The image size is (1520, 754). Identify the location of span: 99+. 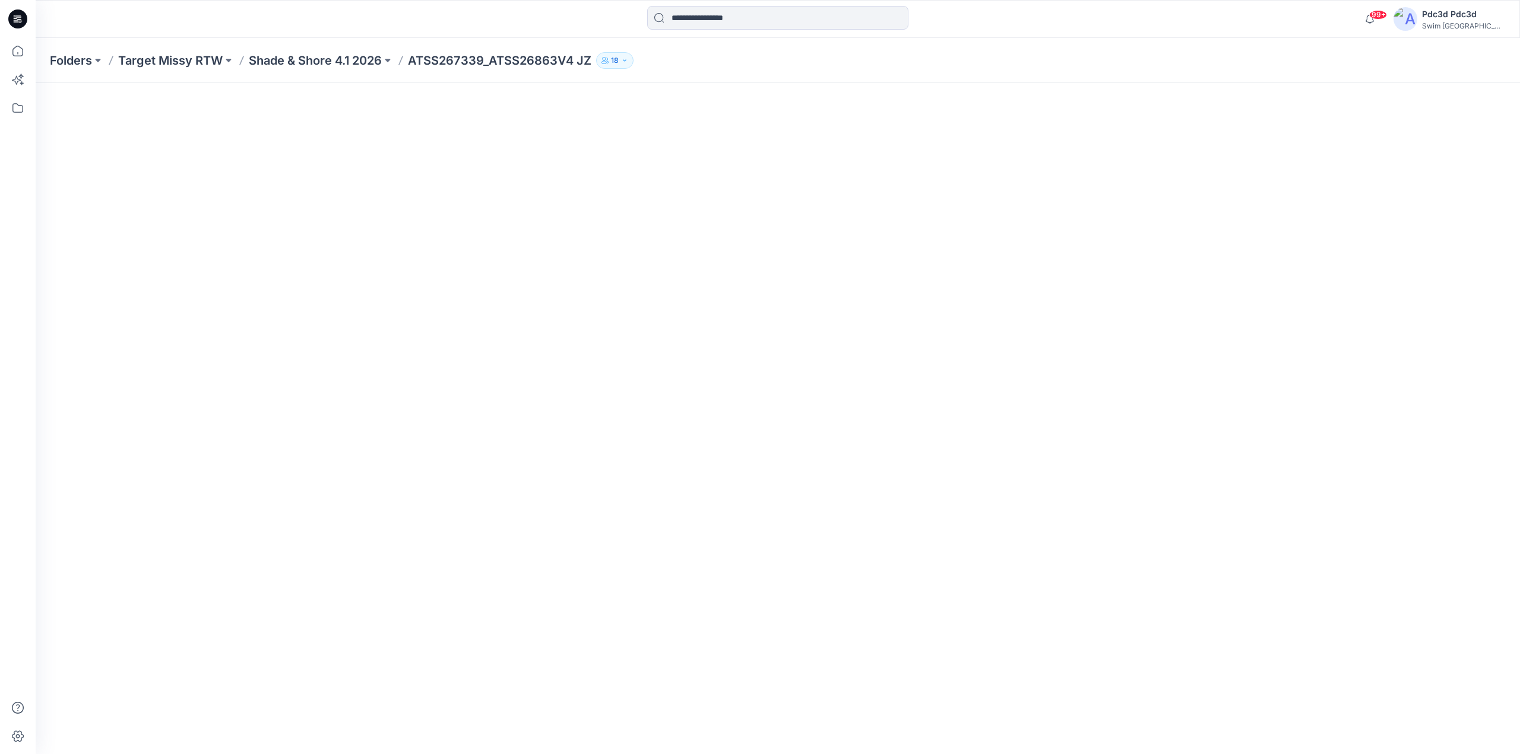
(1378, 15).